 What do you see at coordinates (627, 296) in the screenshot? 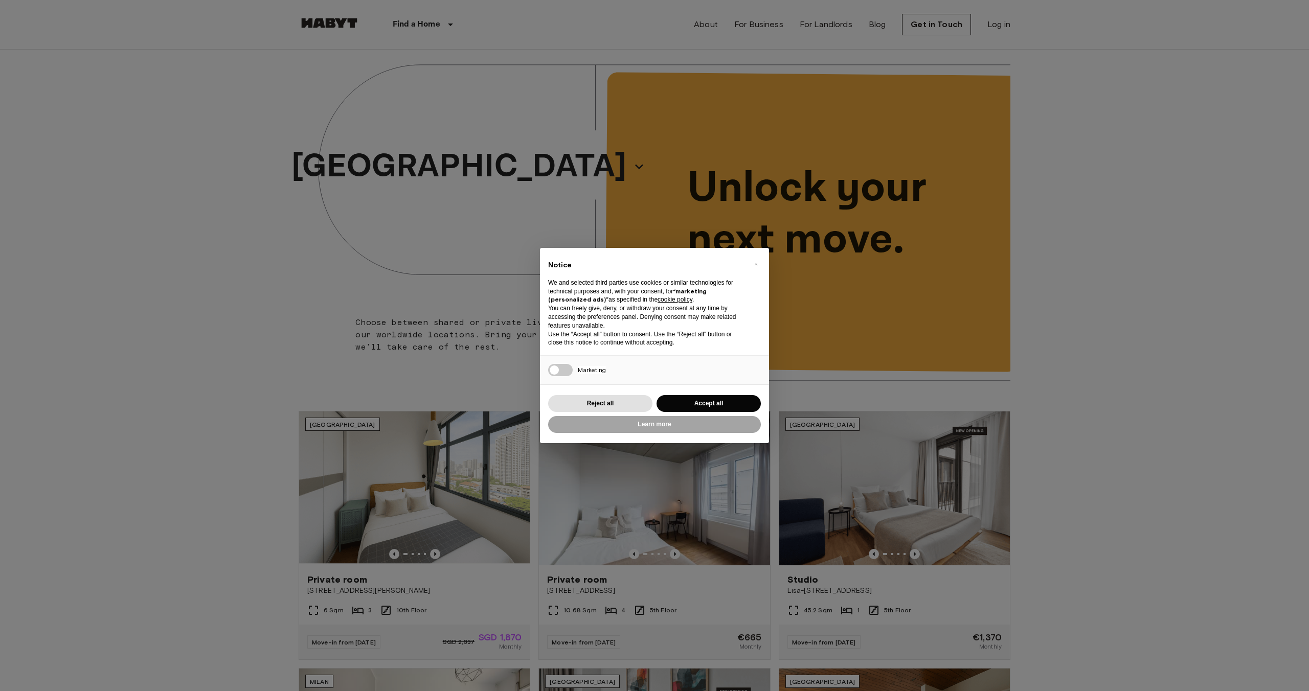
I see `strong: “marketing (personalized ads)”` at bounding box center [627, 296].